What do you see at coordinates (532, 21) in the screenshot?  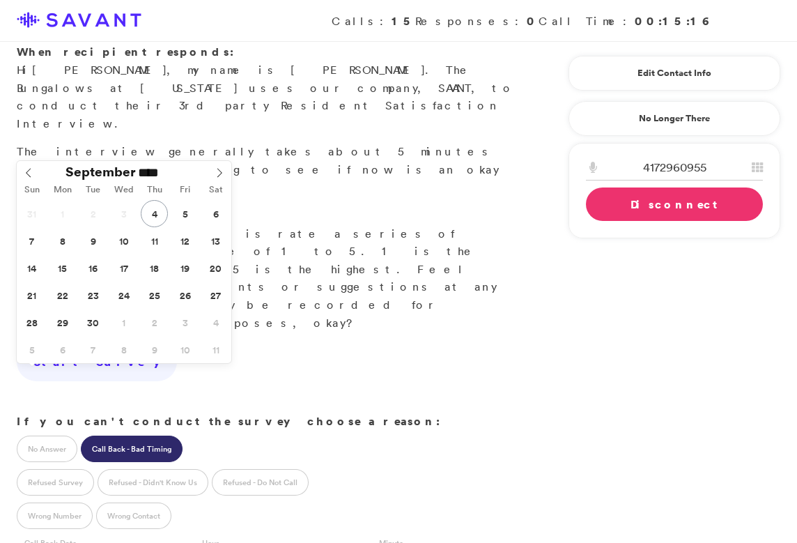 I see `strong: 0` at bounding box center [532, 21].